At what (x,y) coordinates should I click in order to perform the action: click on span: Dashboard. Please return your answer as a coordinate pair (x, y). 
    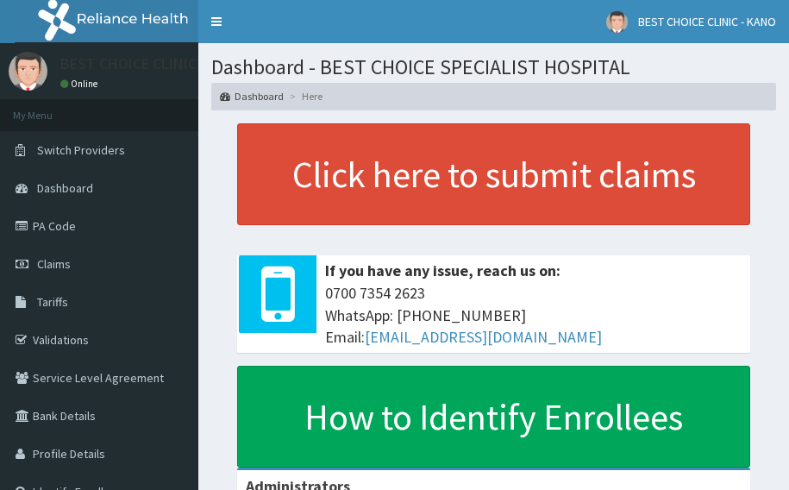
    Looking at the image, I should click on (65, 188).